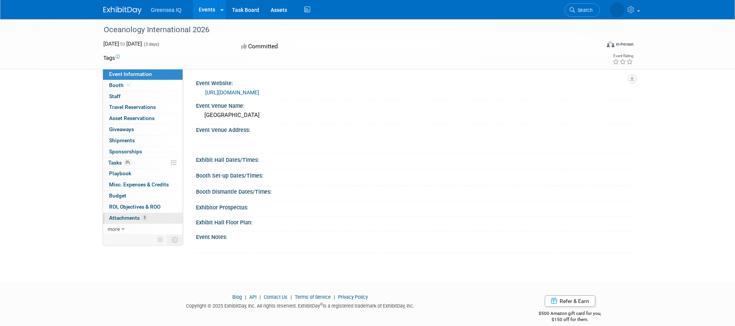 The image size is (735, 326). What do you see at coordinates (143, 229) in the screenshot?
I see `a: more` at bounding box center [143, 229].